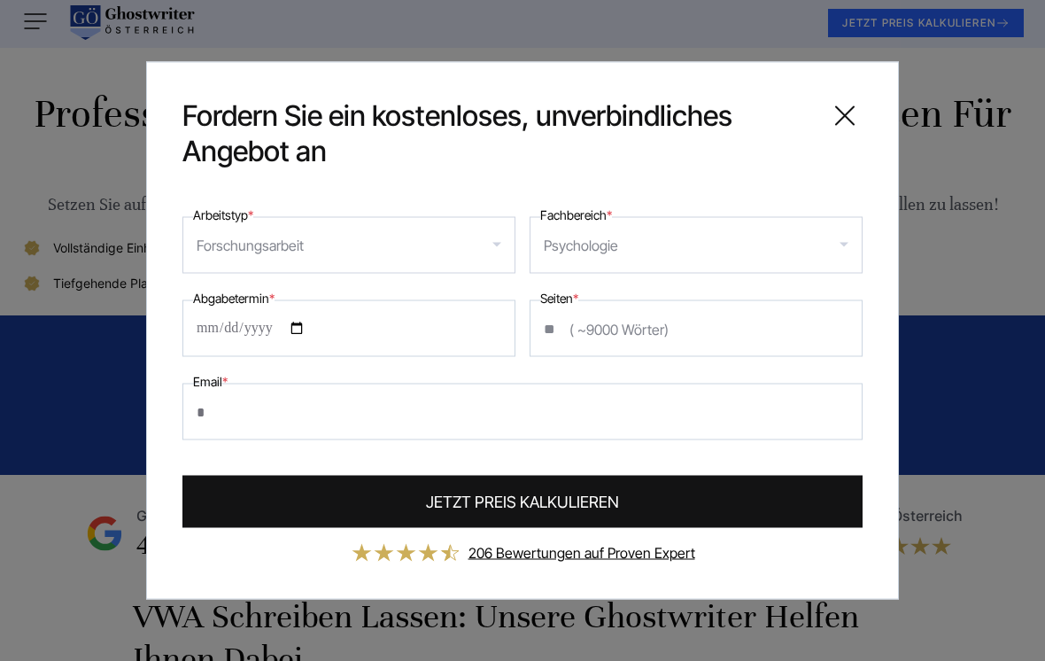 Image resolution: width=1045 pixels, height=661 pixels. I want to click on label: Fachbereich, so click(576, 215).